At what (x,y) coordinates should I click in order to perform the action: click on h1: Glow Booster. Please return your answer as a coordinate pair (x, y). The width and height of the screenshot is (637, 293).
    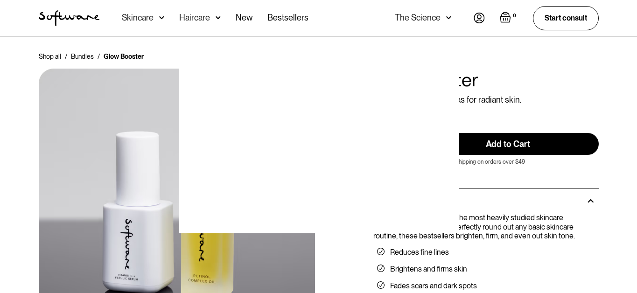
    Looking at the image, I should click on (484, 80).